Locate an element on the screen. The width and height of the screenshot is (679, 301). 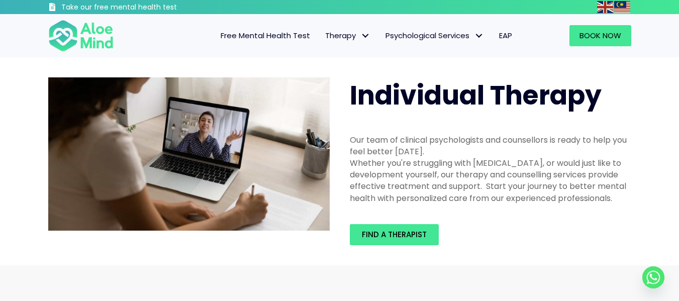
img: ms is located at coordinates (623, 7).